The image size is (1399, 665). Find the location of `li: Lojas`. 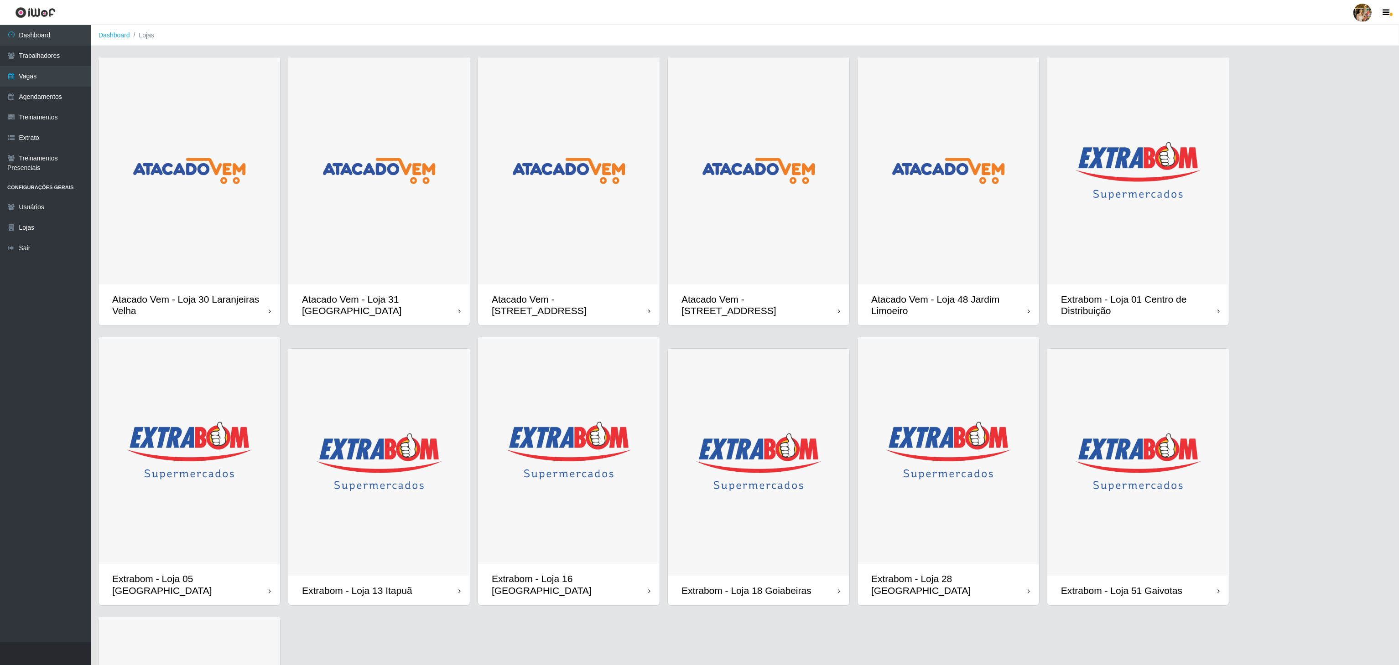

li: Lojas is located at coordinates (142, 35).